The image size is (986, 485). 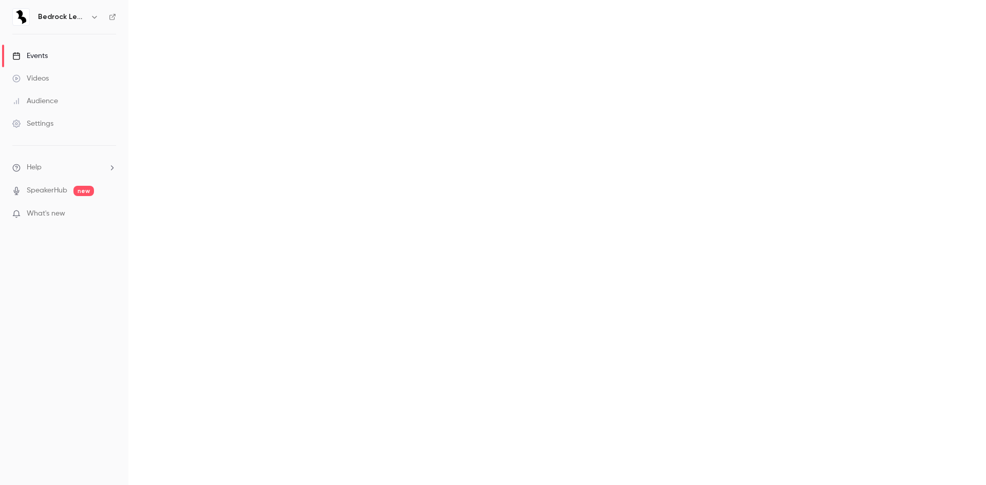 What do you see at coordinates (62, 17) in the screenshot?
I see `h6: Bedrock Learning` at bounding box center [62, 17].